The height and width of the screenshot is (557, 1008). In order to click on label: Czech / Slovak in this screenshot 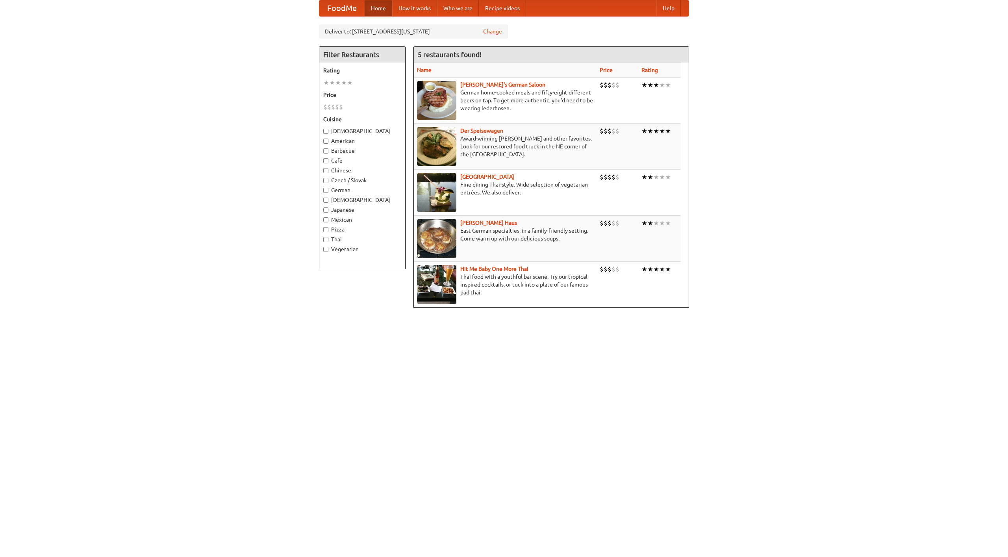, I will do `click(362, 180)`.